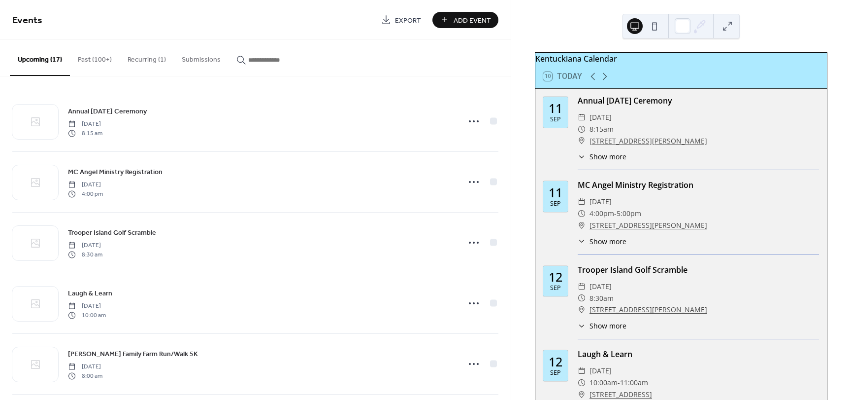 This screenshot has width=851, height=400. I want to click on span: Export, so click(408, 20).